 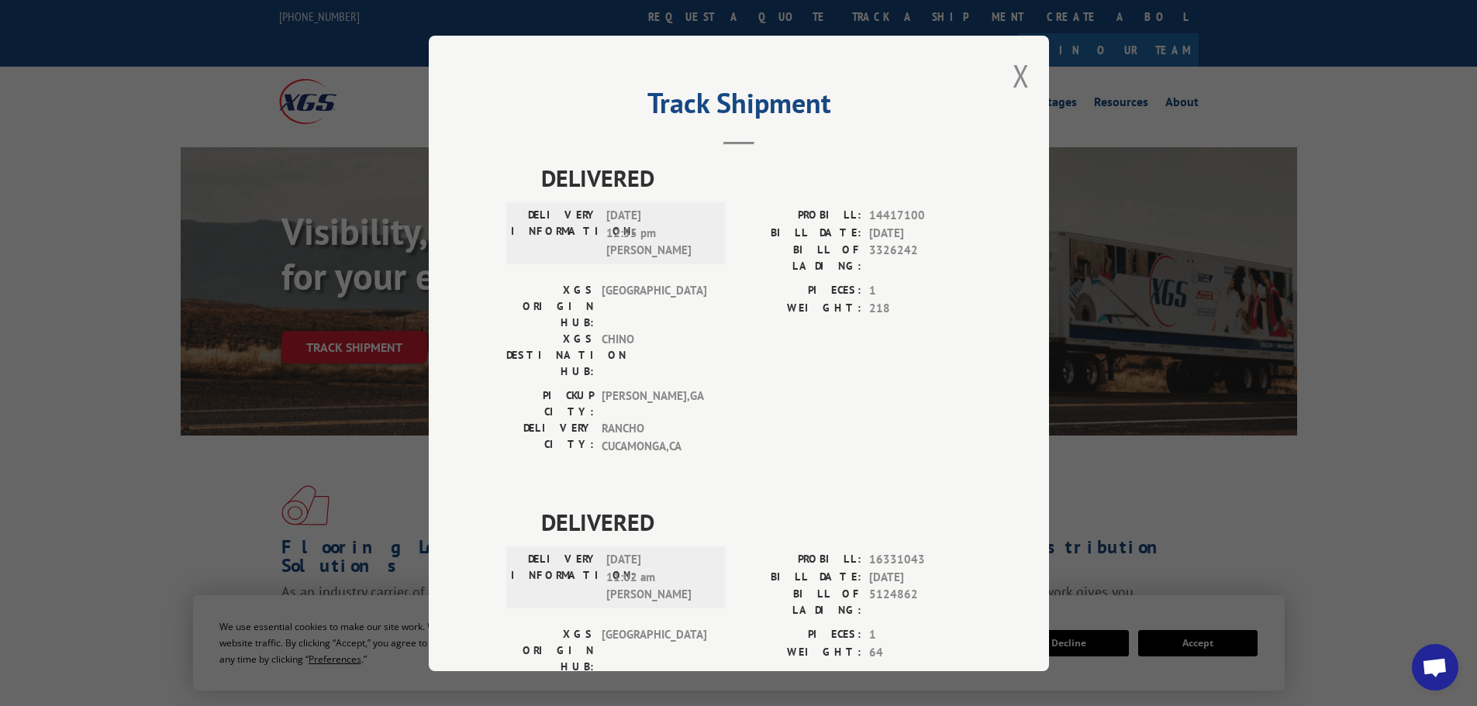 What do you see at coordinates (920, 560) in the screenshot?
I see `span: 16331043` at bounding box center [920, 560].